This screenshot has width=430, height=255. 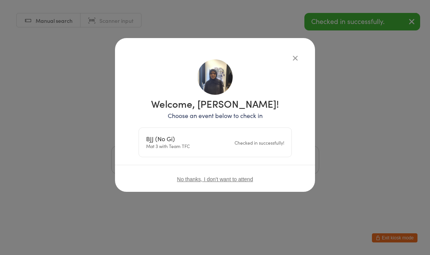 I want to click on div: Mat 3 with Team TFC, so click(x=168, y=142).